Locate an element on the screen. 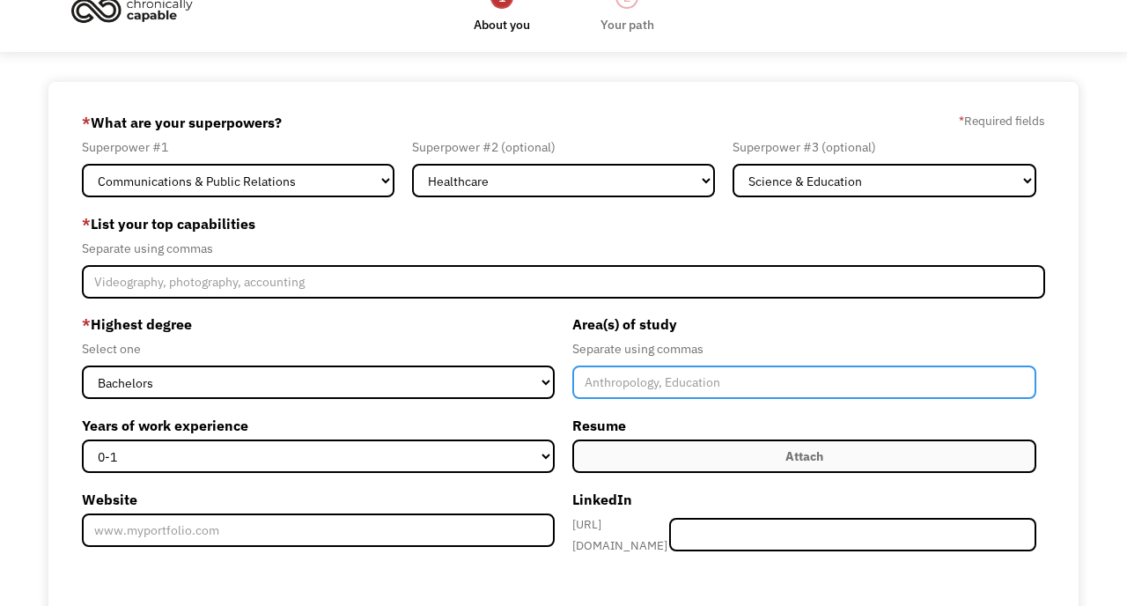 The image size is (1127, 606). label: LinkedIn is located at coordinates (804, 499).